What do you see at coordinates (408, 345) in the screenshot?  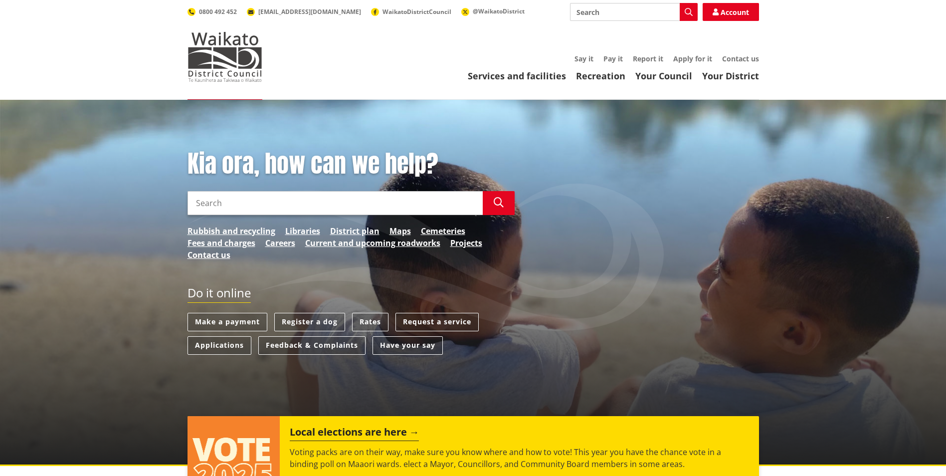 I see `a: Have your say` at bounding box center [408, 345].